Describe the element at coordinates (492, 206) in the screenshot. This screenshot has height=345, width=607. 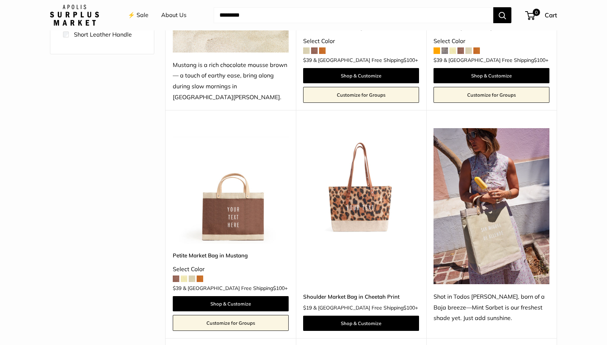
I see `img: Shot in Todos Santos, born of a Baja breeze—Mint Sorbet is our freshest shade yet. Just add sunsh...` at that location.